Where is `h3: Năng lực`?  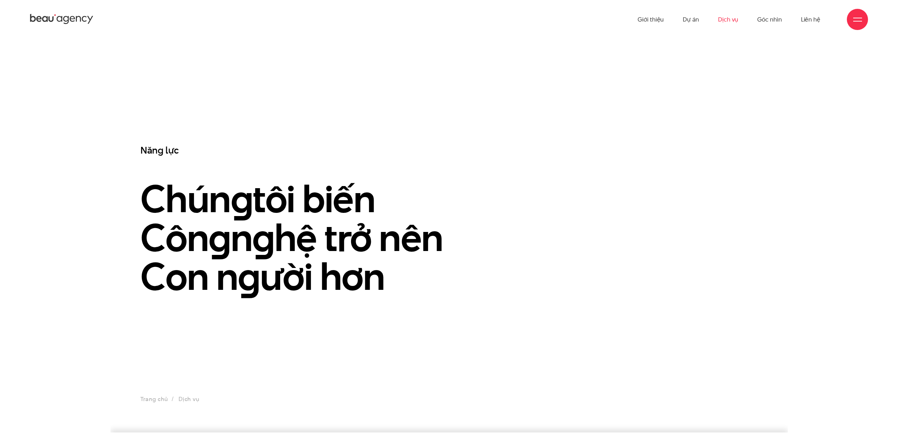 h3: Năng lực is located at coordinates (370, 150).